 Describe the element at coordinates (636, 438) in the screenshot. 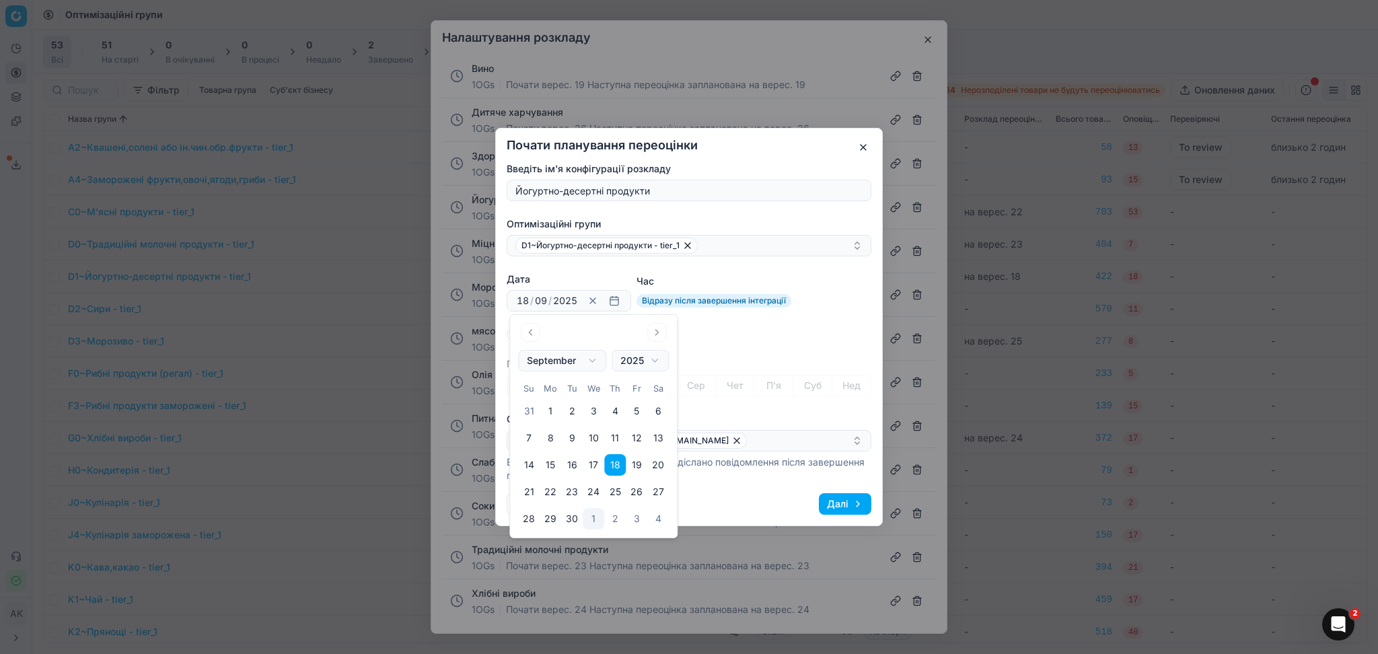

I see `button: Friday, September 12th, 2025` at that location.